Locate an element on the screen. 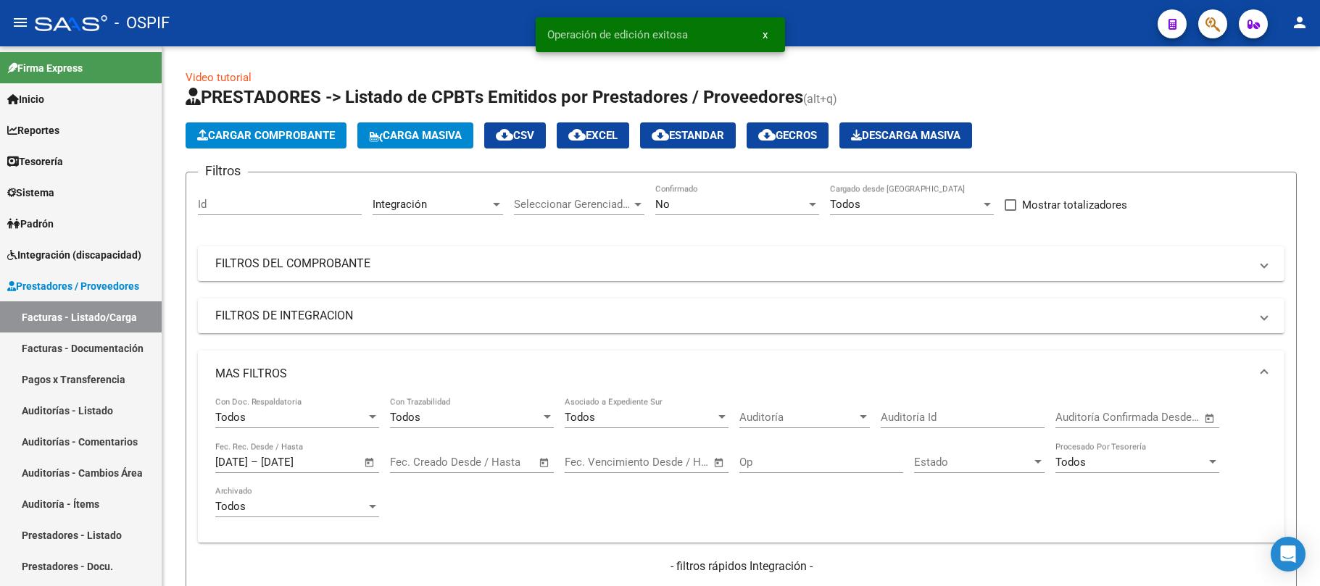 This screenshot has height=586, width=1320. span: - OSPIF is located at coordinates (142, 23).